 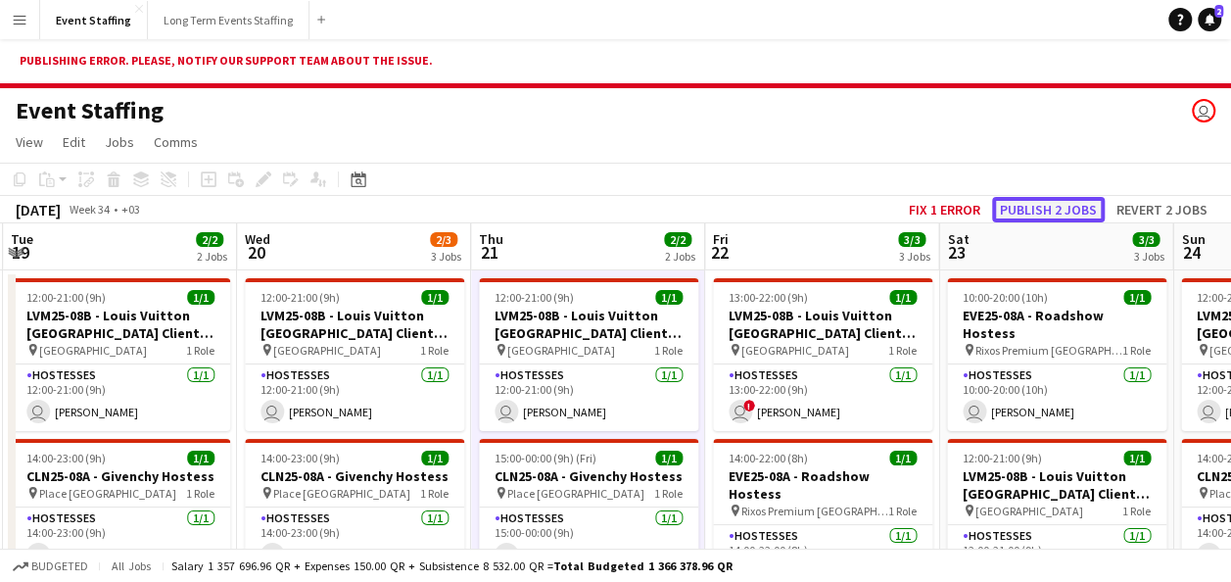 What do you see at coordinates (73, 142) in the screenshot?
I see `a: Edit` at bounding box center [73, 142].